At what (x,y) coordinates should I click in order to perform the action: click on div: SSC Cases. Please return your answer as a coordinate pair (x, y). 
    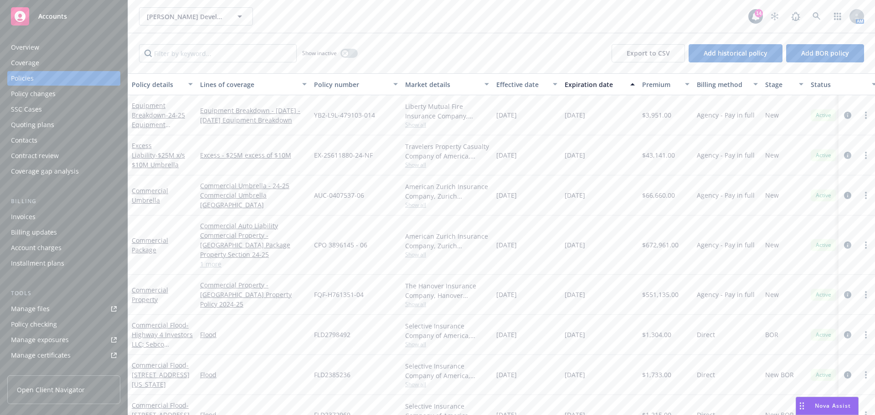
    Looking at the image, I should click on (26, 109).